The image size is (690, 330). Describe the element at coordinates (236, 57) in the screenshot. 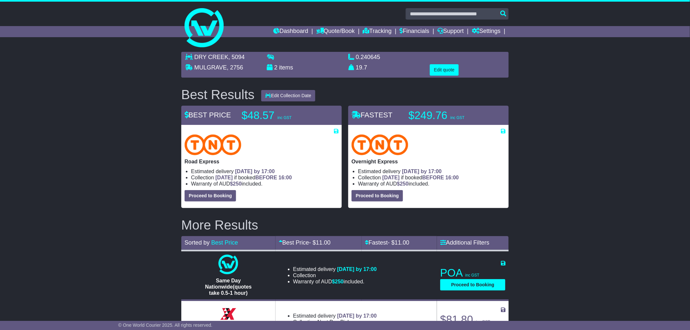

I see `span: , 5094` at that location.